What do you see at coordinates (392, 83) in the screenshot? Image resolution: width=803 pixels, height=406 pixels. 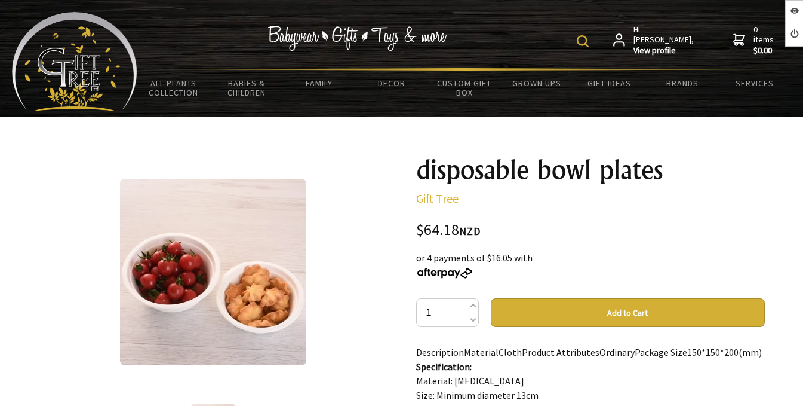 I see `a: Decor` at bounding box center [392, 83].